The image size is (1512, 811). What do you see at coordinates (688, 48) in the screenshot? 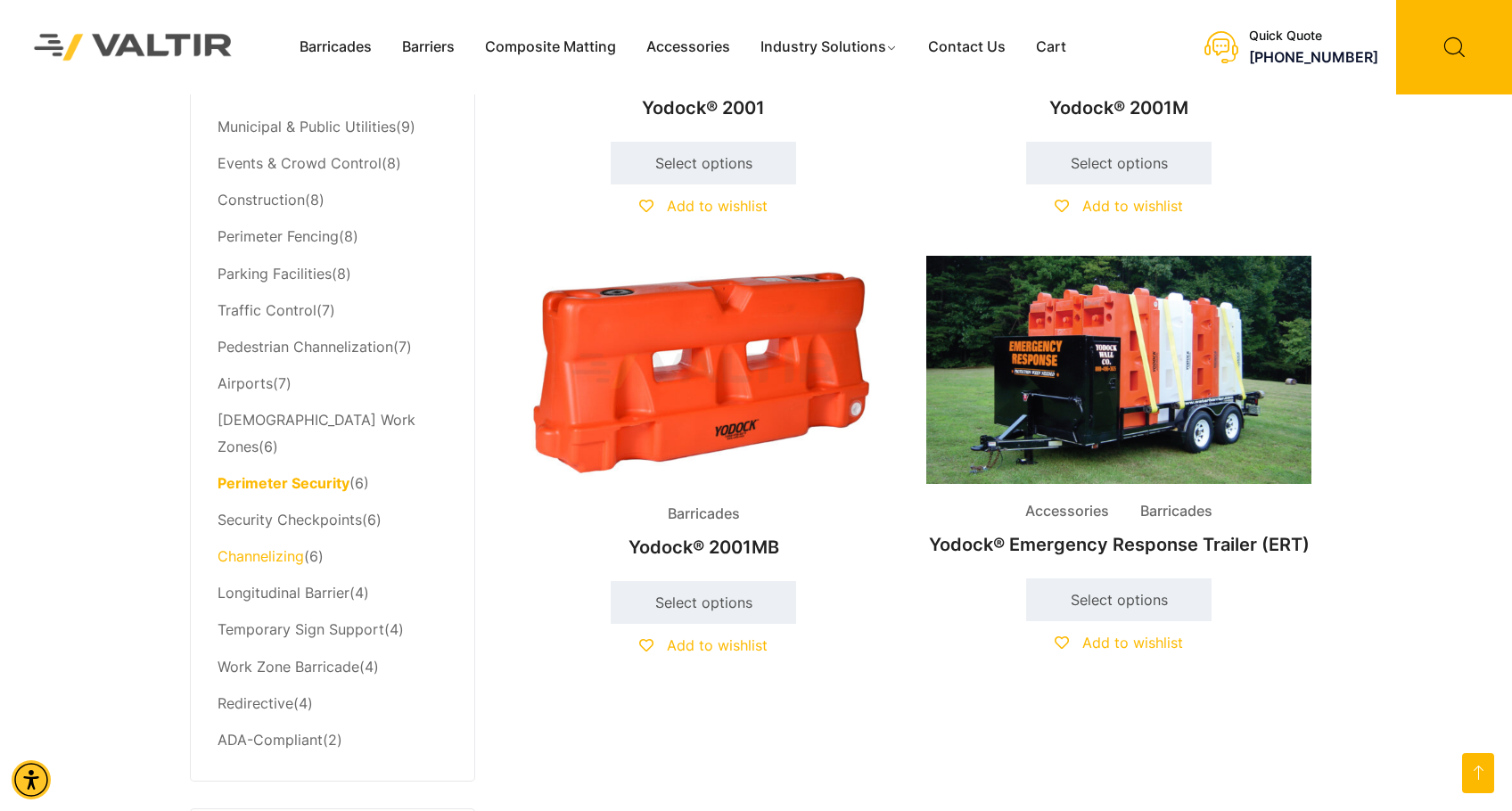
I see `a: Accessories` at bounding box center [688, 48].